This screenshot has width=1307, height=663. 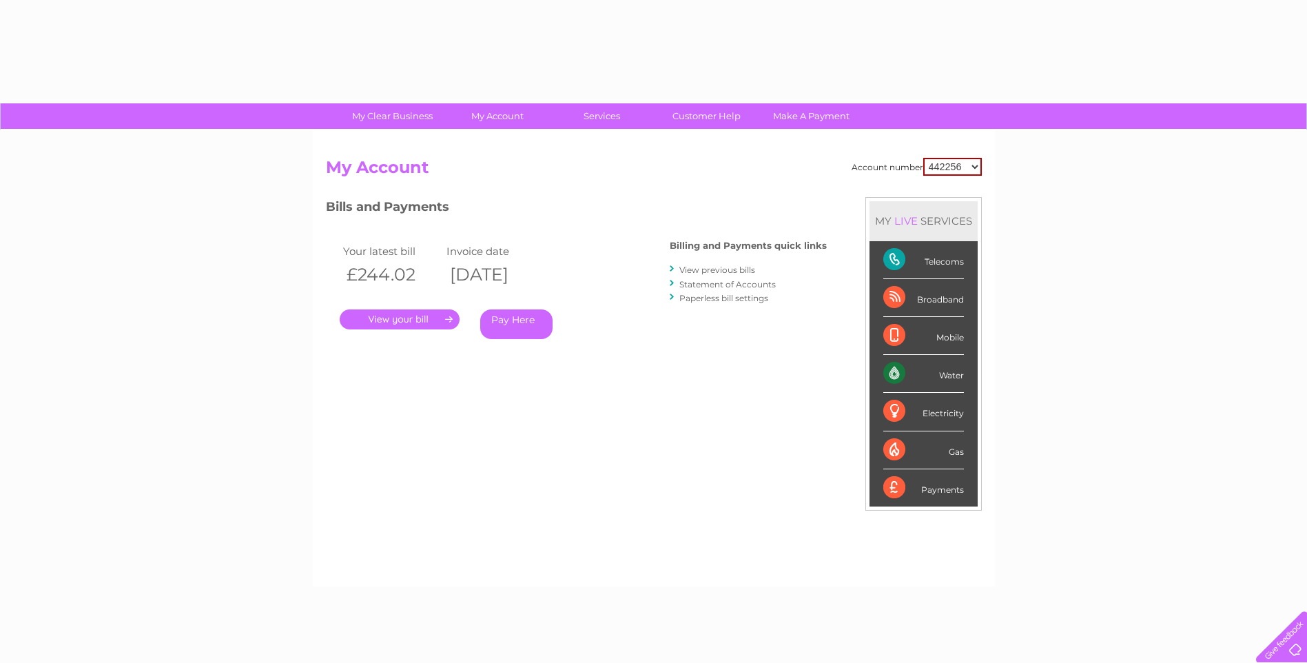 What do you see at coordinates (923, 450) in the screenshot?
I see `div: Gas` at bounding box center [923, 450].